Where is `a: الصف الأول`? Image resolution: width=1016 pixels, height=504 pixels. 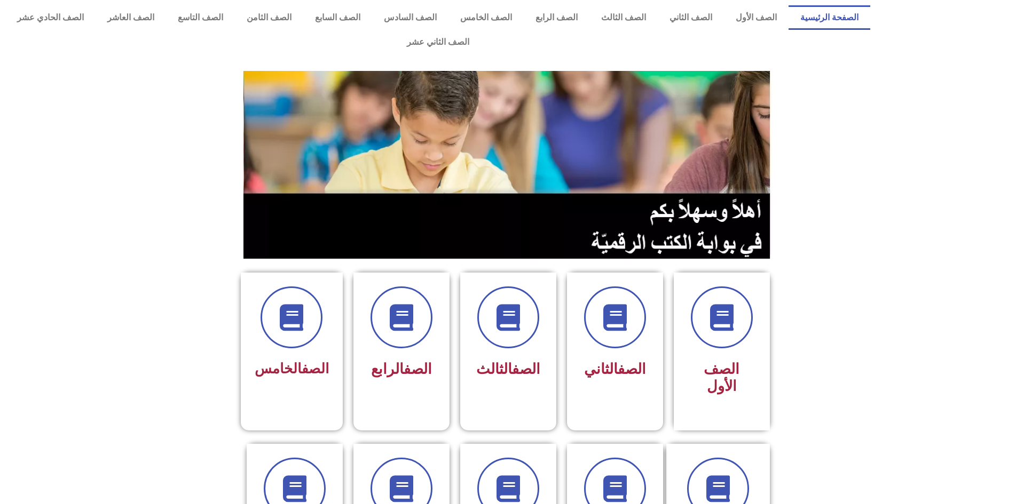
a: الصف الأول is located at coordinates (756, 18).